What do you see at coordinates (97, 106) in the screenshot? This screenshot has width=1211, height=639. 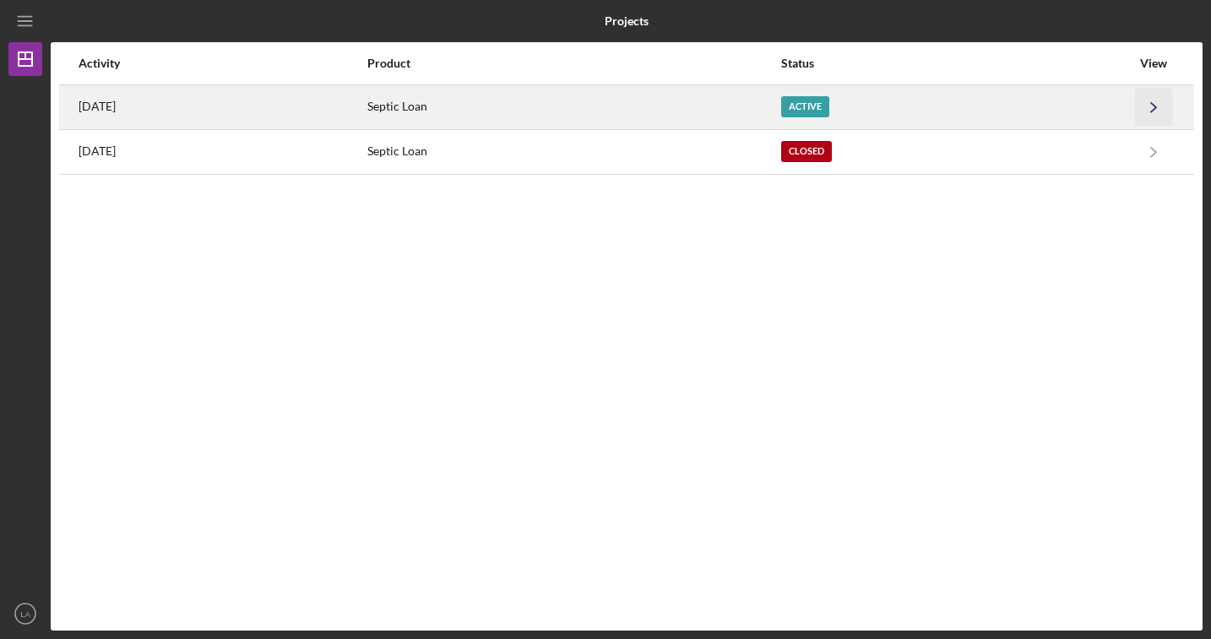 I see `time: 2025-09-09 22:56` at bounding box center [97, 106].